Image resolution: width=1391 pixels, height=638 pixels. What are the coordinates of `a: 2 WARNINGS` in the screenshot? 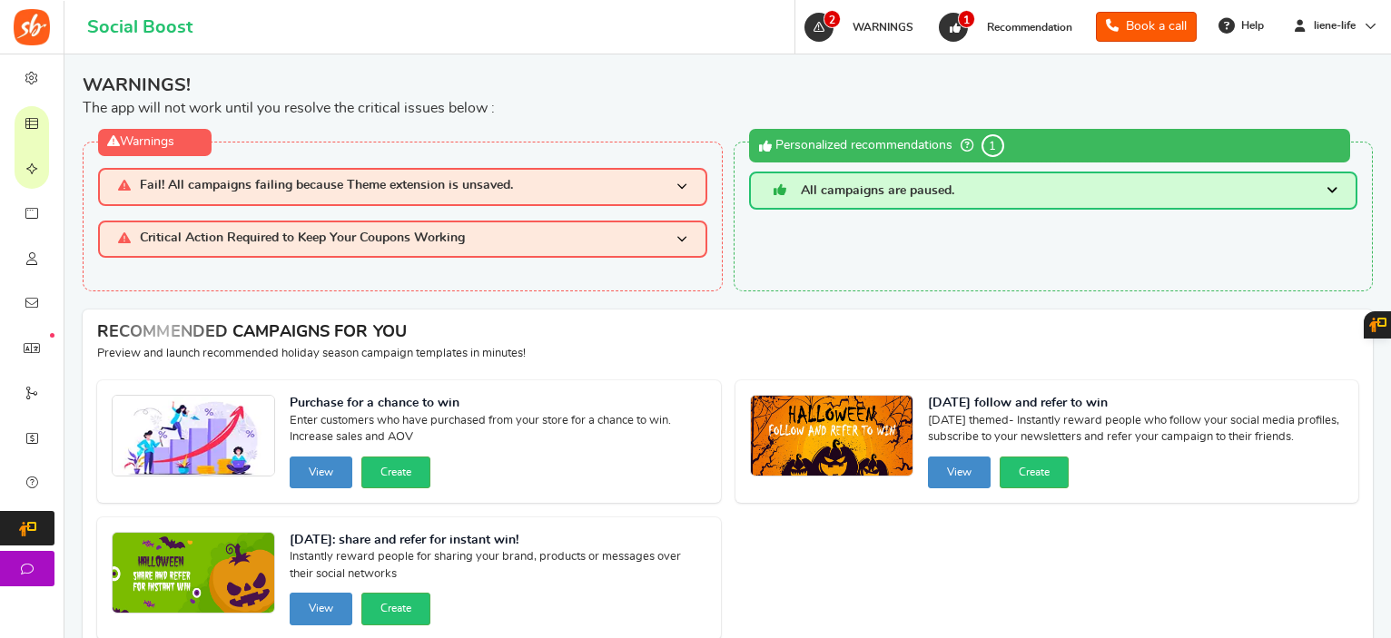 It's located at (862, 27).